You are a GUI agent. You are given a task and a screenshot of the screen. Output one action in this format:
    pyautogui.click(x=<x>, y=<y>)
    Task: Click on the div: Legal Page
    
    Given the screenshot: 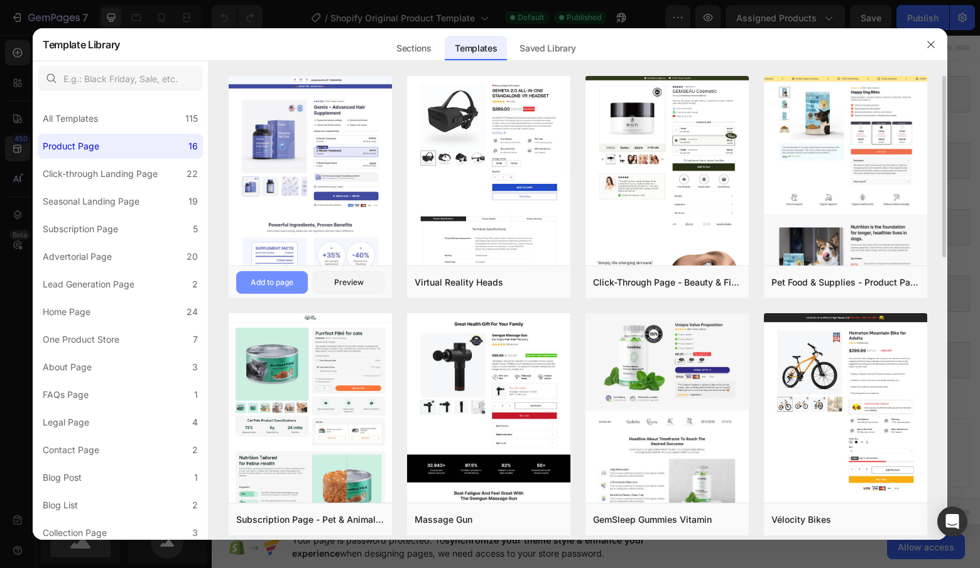 What is the action you would take?
    pyautogui.click(x=66, y=423)
    